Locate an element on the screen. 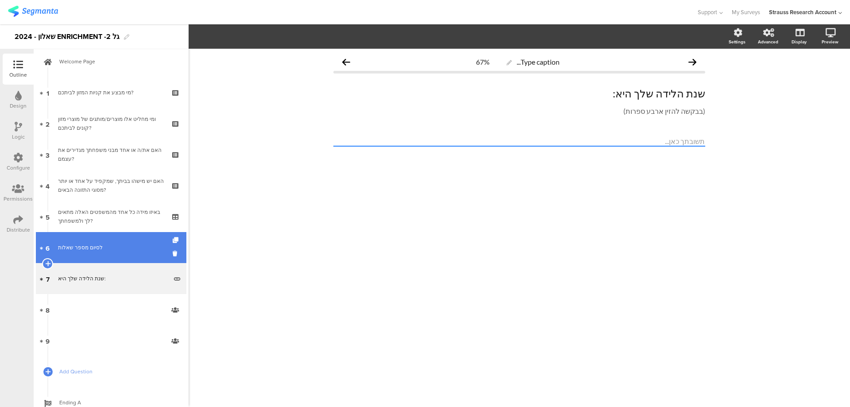 Image resolution: width=850 pixels, height=407 pixels. p: שנת הלידה שלך היא: is located at coordinates (519, 93).